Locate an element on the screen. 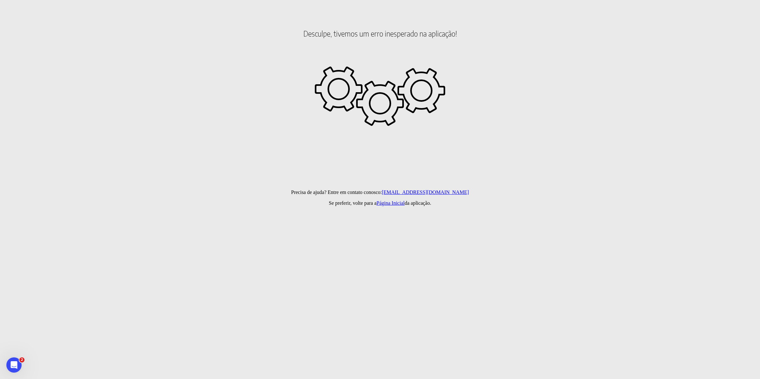 This screenshot has width=760, height=379. p: Precisa de ajuda? Entre em contato conosco: is located at coordinates (380, 192).